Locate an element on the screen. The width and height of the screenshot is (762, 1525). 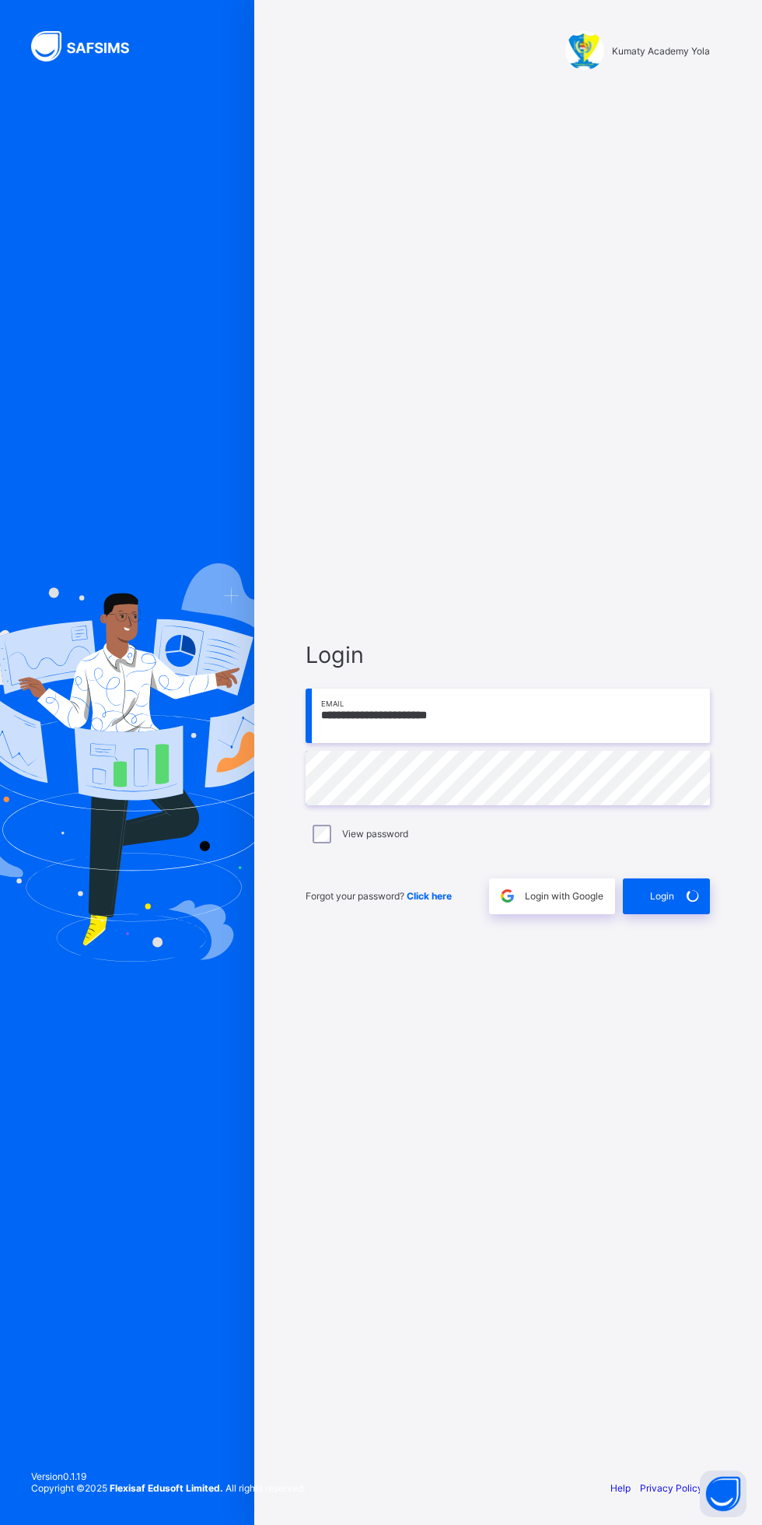
img: SAFSIMS Logo is located at coordinates (89, 46).